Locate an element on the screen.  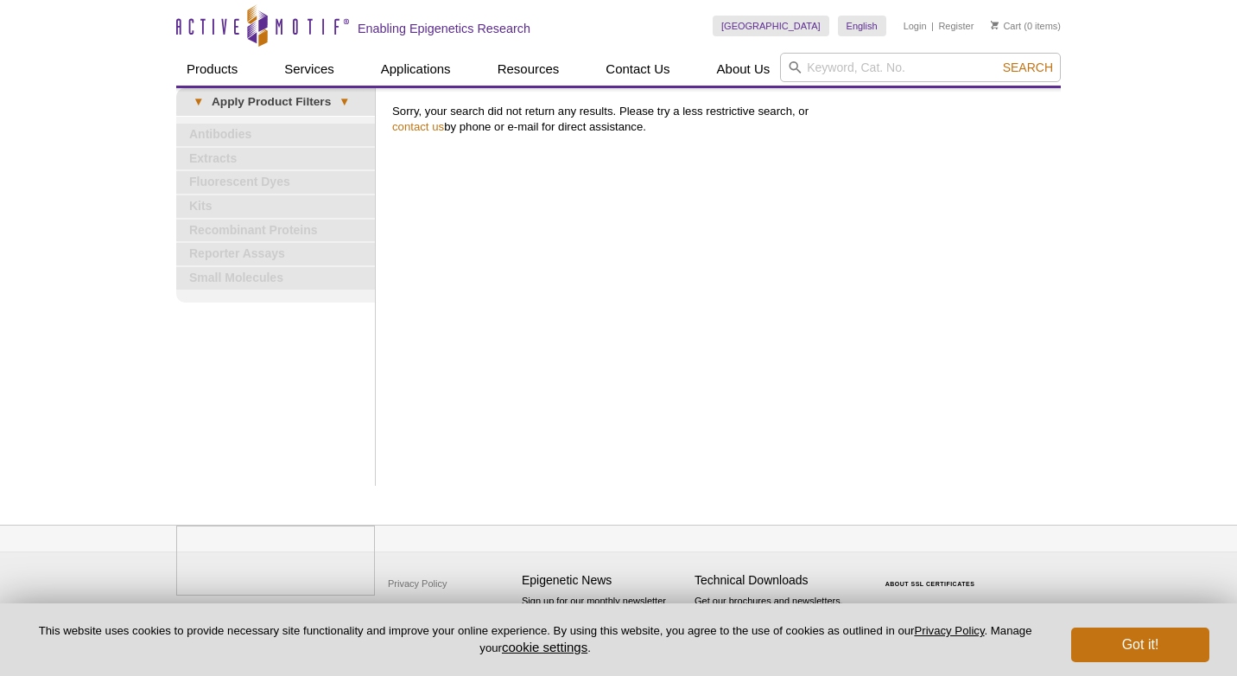
a: Contact Us is located at coordinates (638, 69).